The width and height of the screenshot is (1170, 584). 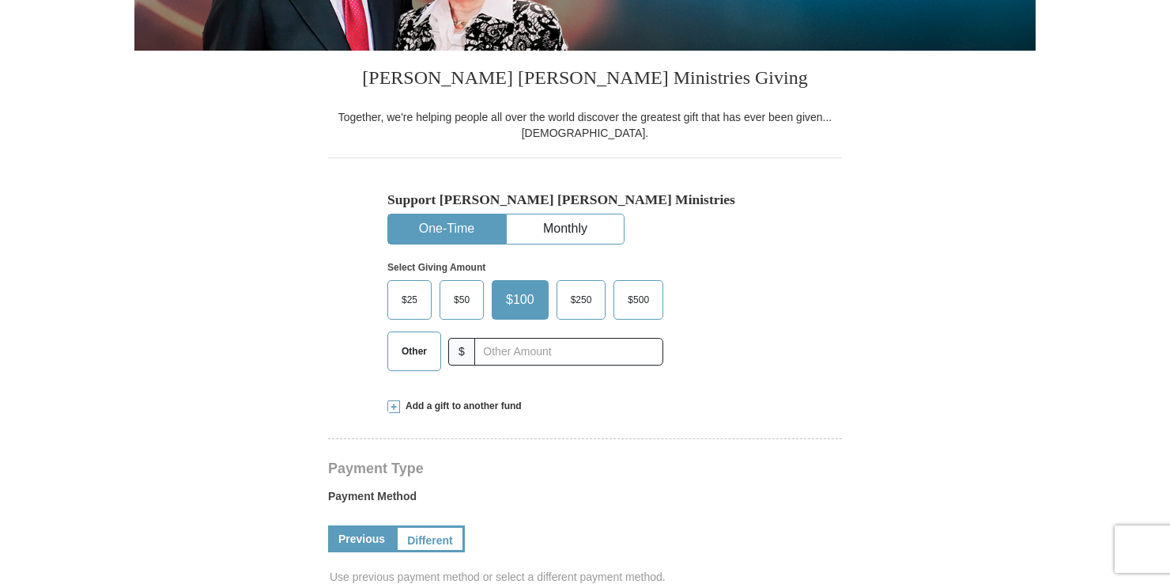 I want to click on div: Together, we're helping people all over the world discover the greatest gift that has ever been g..., so click(x=585, y=125).